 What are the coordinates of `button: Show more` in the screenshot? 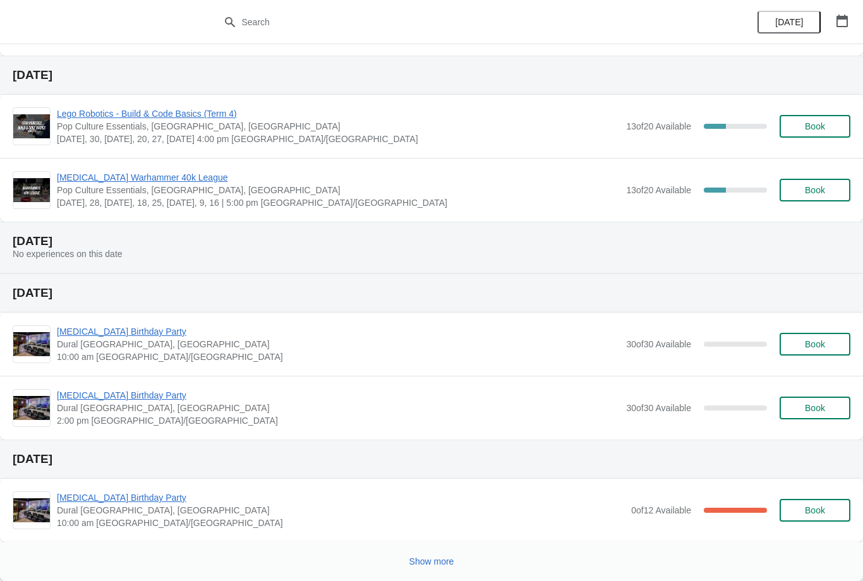 It's located at (432, 562).